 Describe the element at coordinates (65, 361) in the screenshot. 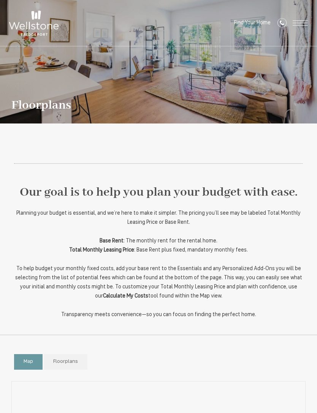

I see `span: Floorplans` at that location.